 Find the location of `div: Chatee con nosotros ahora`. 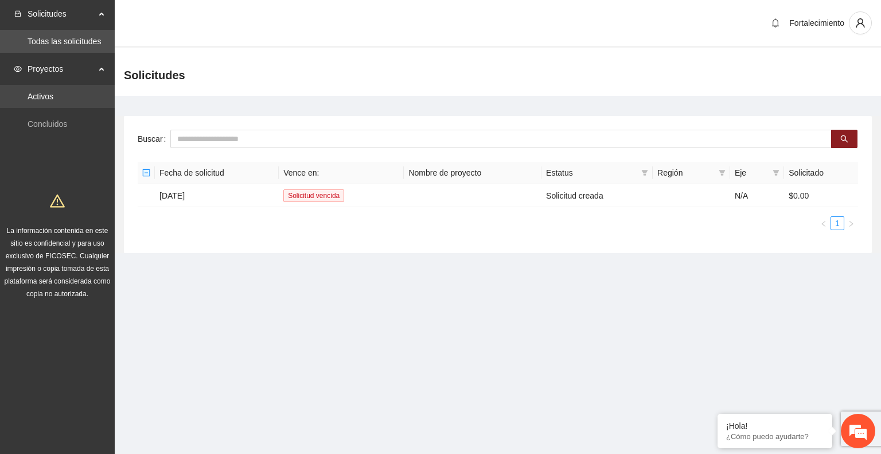

div: Chatee con nosotros ahora is located at coordinates (126, 66).